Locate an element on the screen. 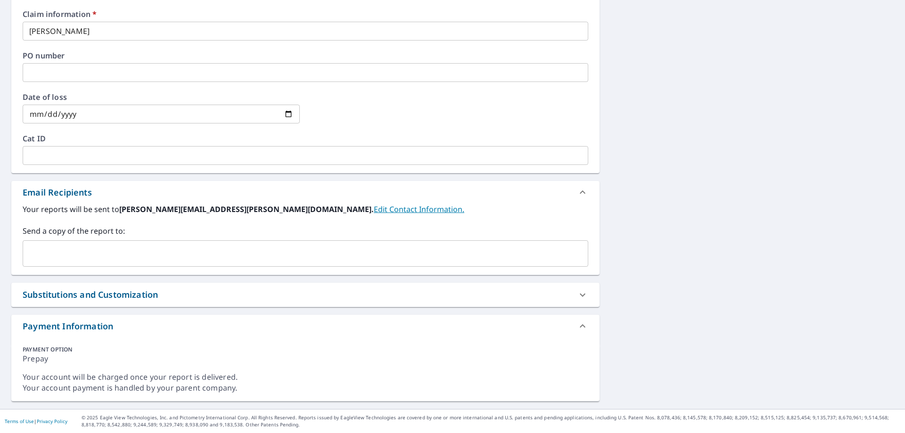 This screenshot has width=905, height=433. div: Your account payment is handled by your parent company. is located at coordinates (305, 388).